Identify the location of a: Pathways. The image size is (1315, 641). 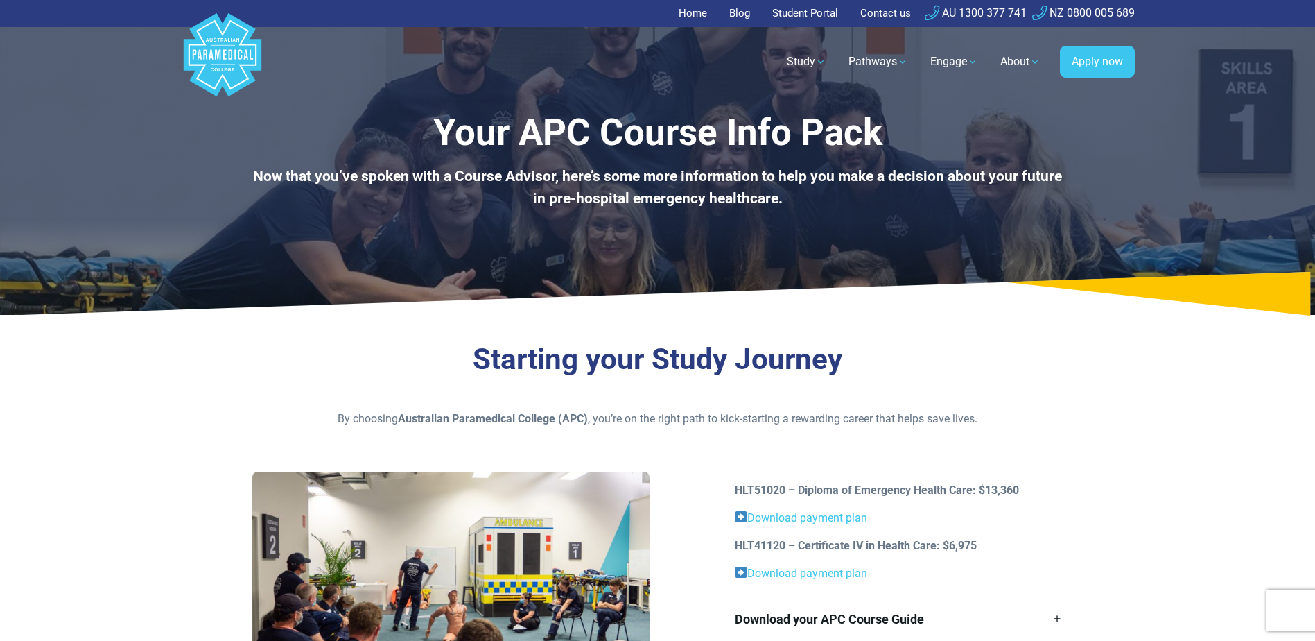
(878, 62).